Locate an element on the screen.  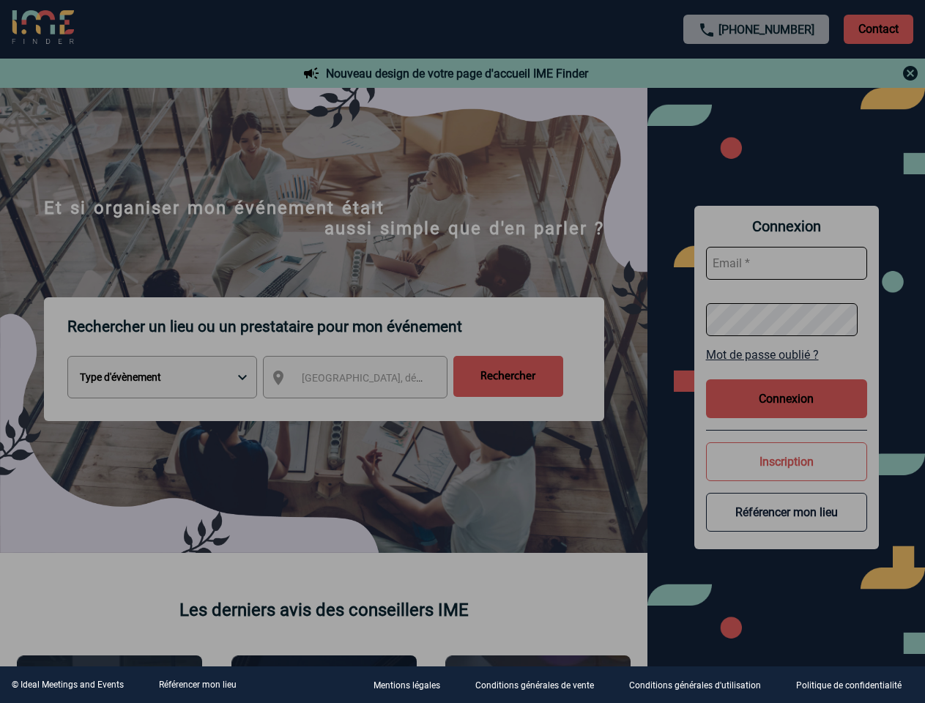
a: Politique de confidentialité is located at coordinates (855, 685).